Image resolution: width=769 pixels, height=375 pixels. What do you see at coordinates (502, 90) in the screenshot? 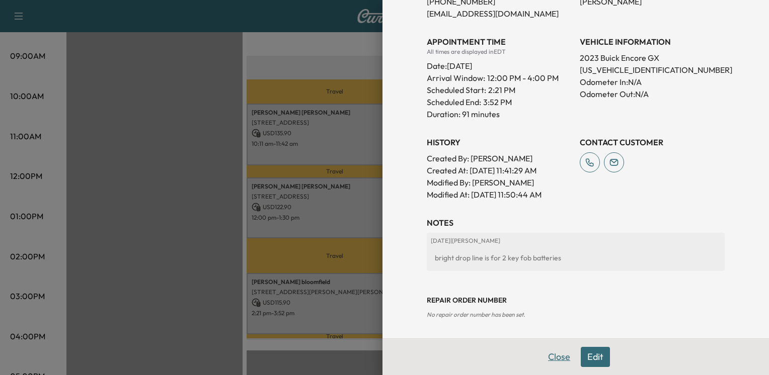
I see `p: 2:21 PM` at bounding box center [502, 90].